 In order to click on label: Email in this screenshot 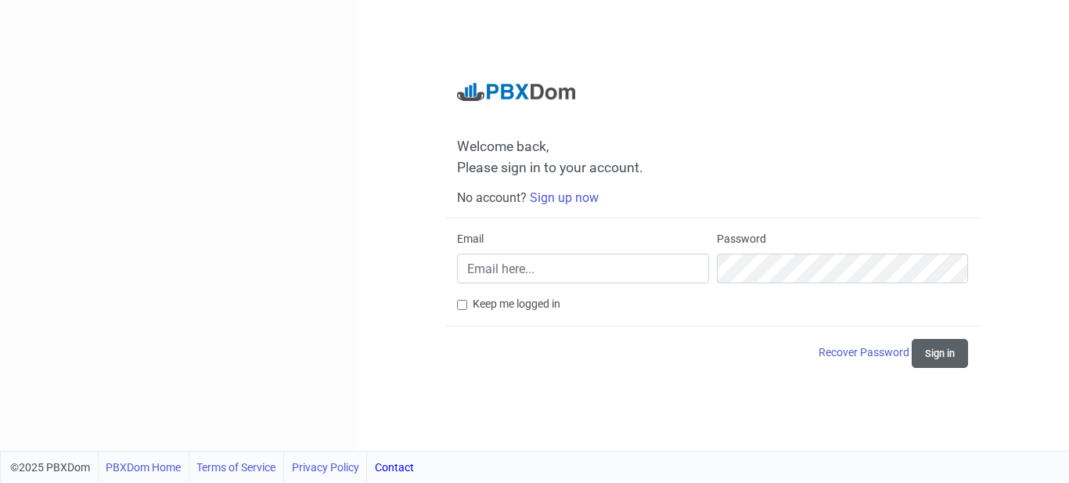, I will do `click(470, 239)`.